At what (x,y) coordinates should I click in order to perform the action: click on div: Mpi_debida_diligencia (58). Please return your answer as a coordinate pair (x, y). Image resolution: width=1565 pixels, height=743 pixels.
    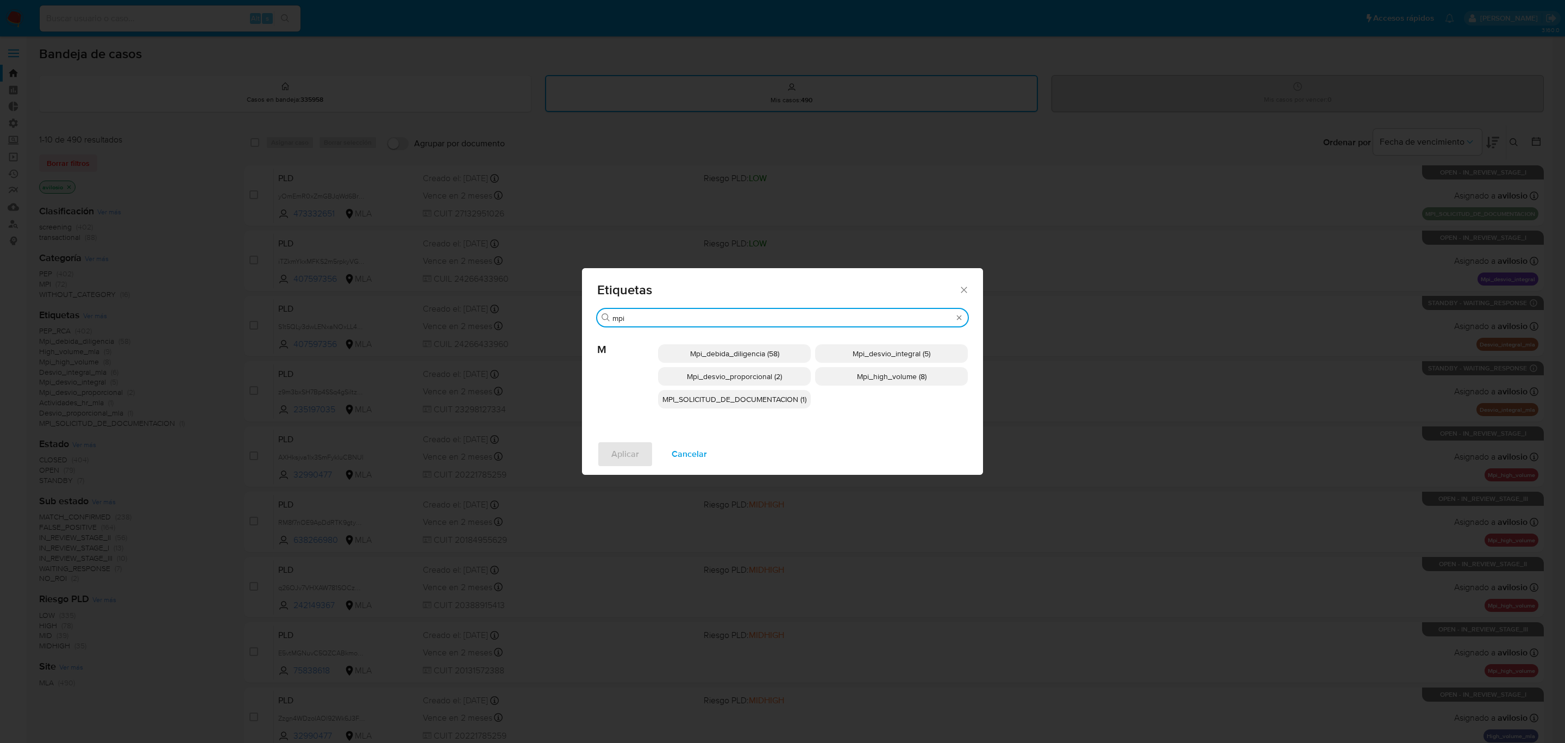
    Looking at the image, I should click on (734, 353).